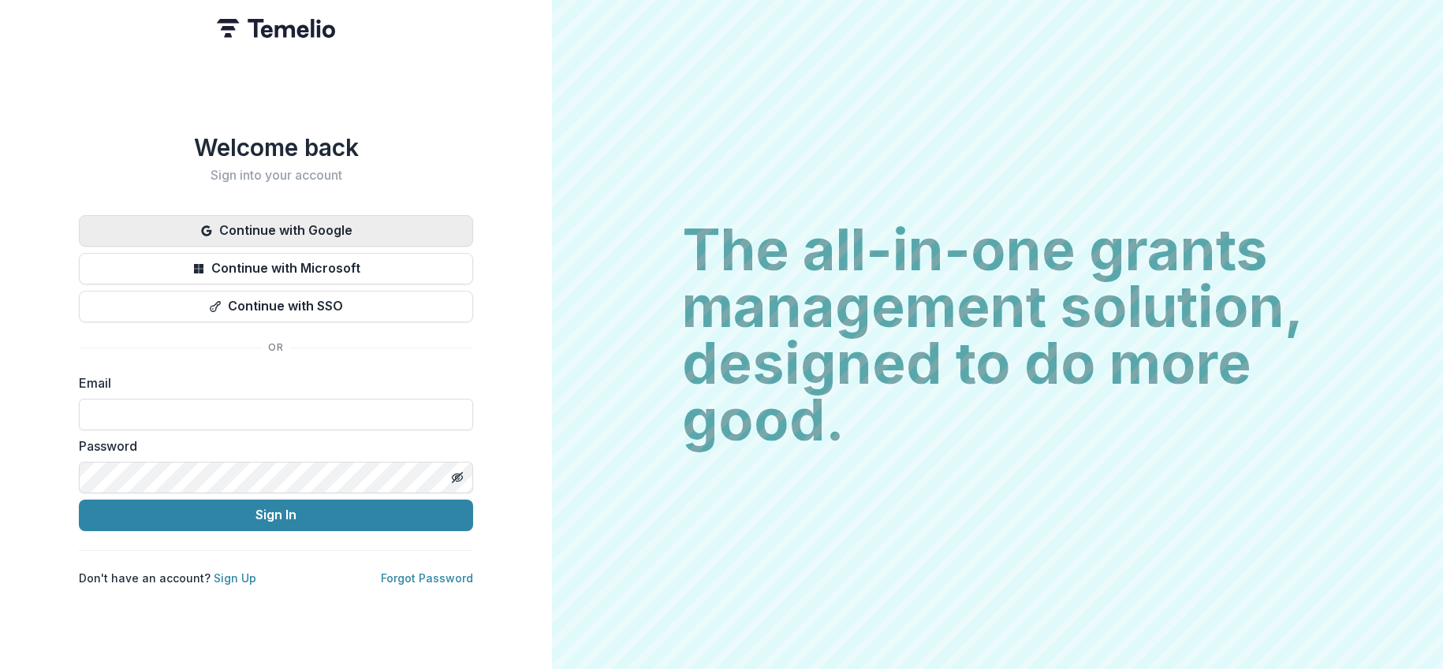  What do you see at coordinates (276, 269) in the screenshot?
I see `button: Continue with Microsoft` at bounding box center [276, 269].